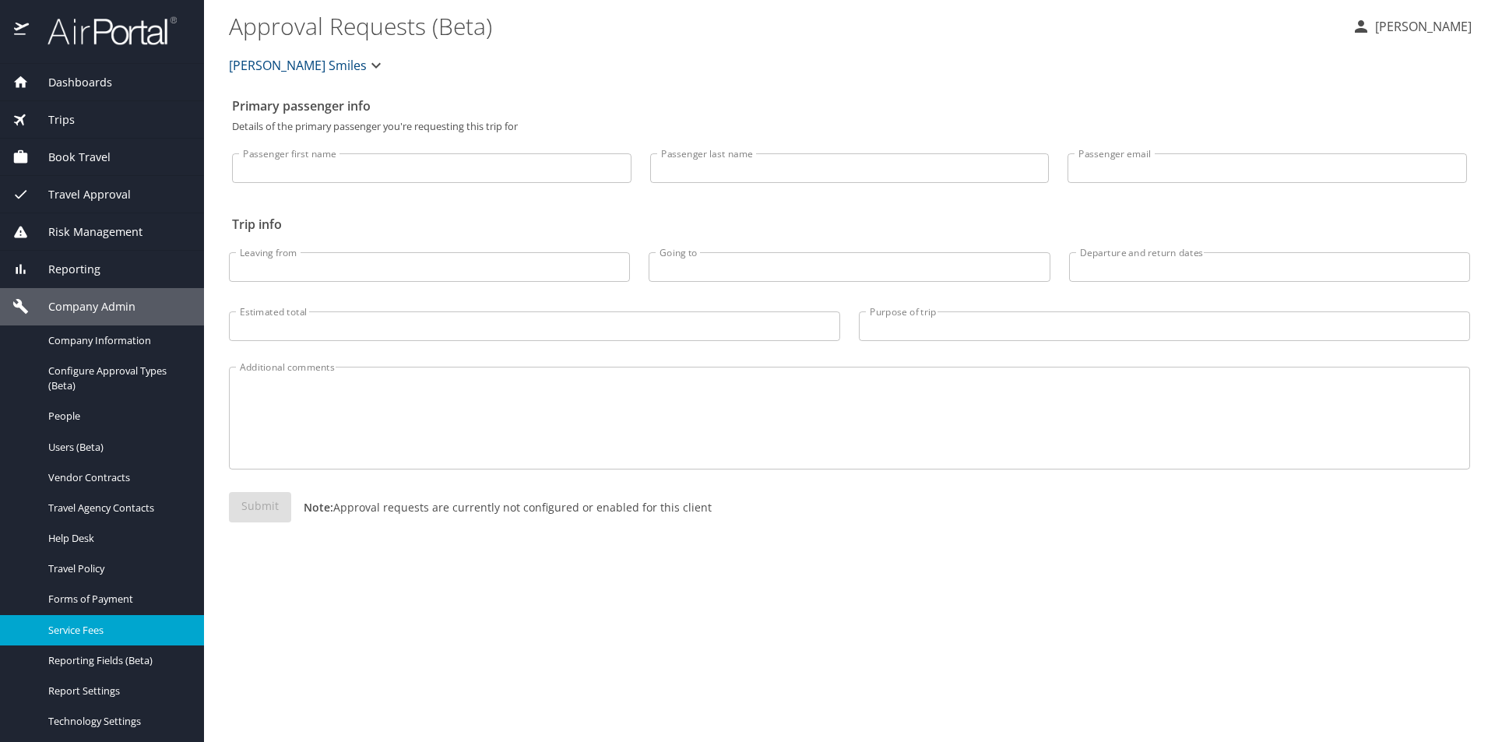 Image resolution: width=1495 pixels, height=742 pixels. What do you see at coordinates (117, 691) in the screenshot?
I see `span: Report Settings` at bounding box center [117, 691].